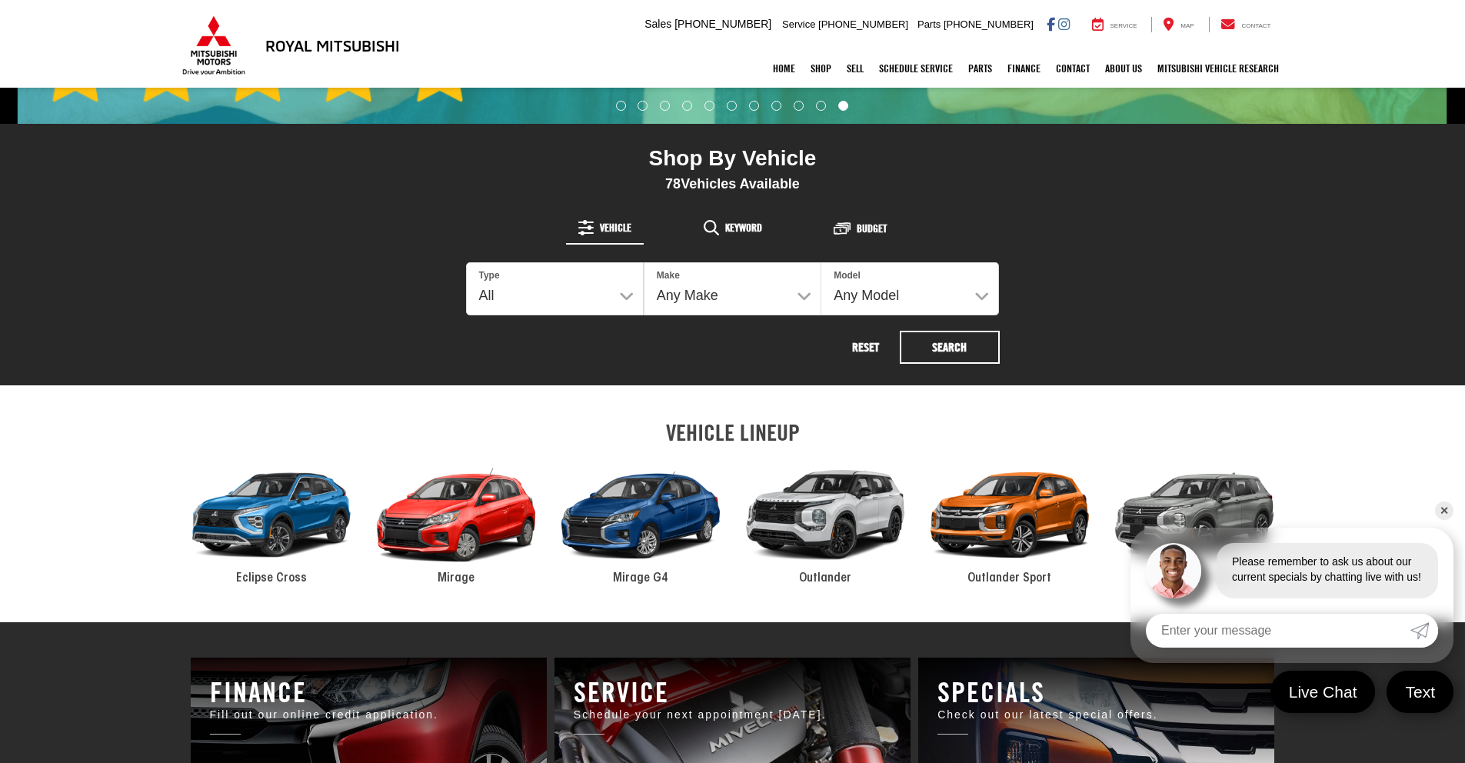 This screenshot has width=1465, height=763. Describe the element at coordinates (731, 105) in the screenshot. I see `li: Go to slide number 6.` at that location.